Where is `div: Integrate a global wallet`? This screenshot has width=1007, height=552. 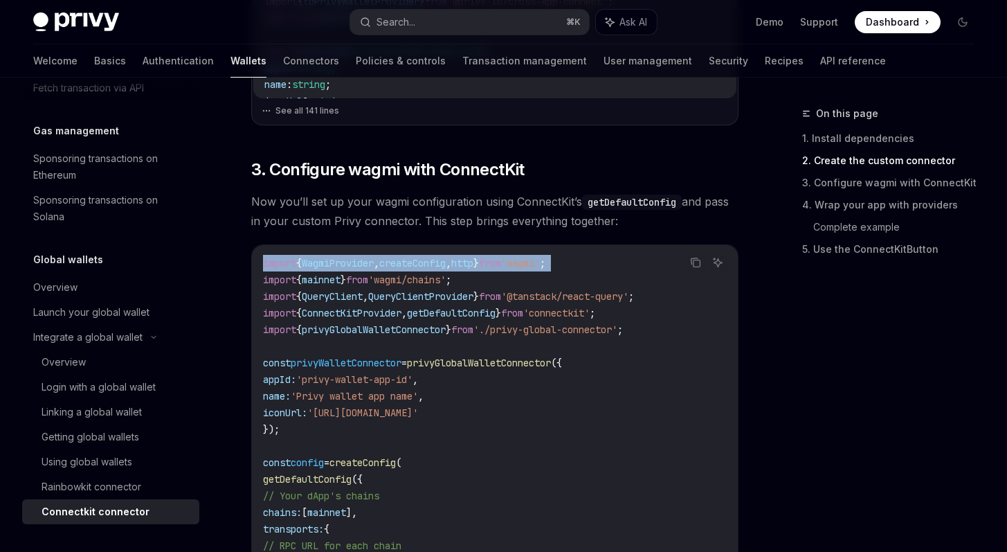
div: Integrate a global wallet is located at coordinates (88, 337).